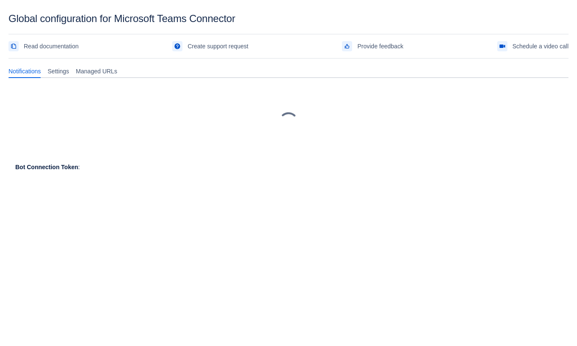 The image size is (577, 346). Describe the element at coordinates (289, 19) in the screenshot. I see `div: Global configuration for Microsoft Teams Connector` at that location.